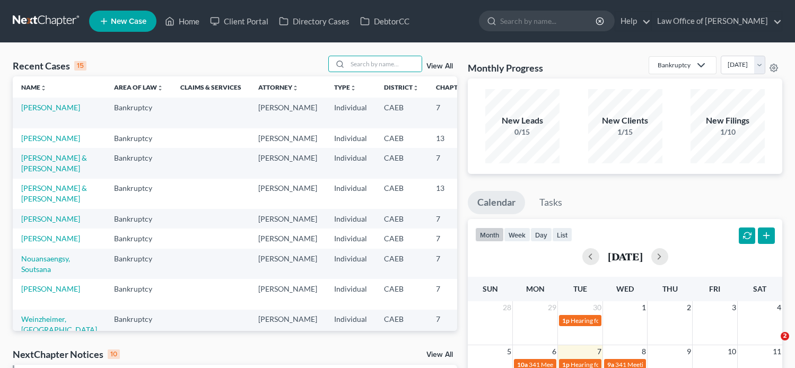  Describe the element at coordinates (507, 308) in the screenshot. I see `span: 28` at that location.